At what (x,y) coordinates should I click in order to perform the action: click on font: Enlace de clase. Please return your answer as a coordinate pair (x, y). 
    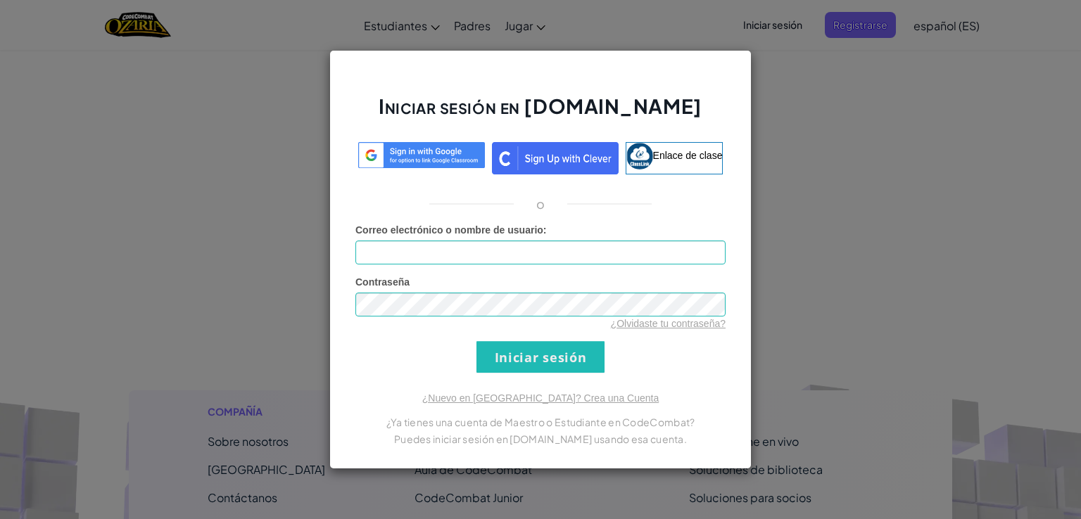
    Looking at the image, I should click on (688, 156).